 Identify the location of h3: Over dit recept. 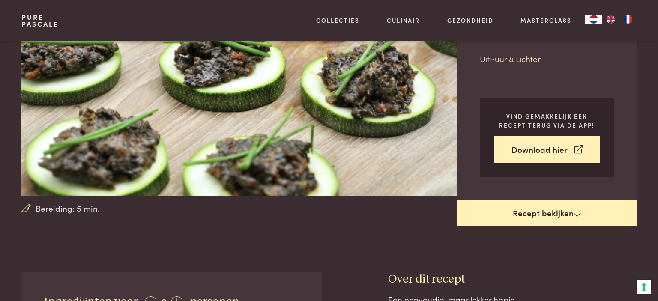
(512, 279).